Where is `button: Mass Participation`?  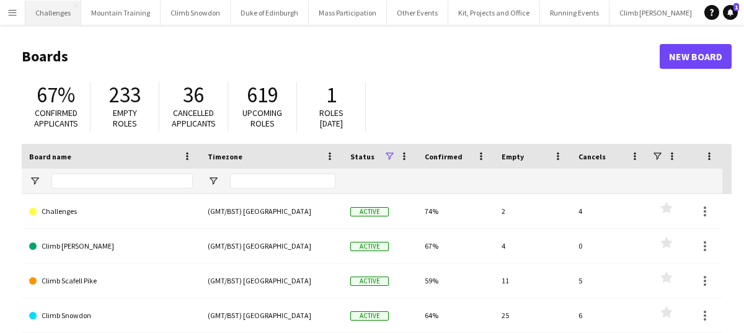
button: Mass Participation is located at coordinates (348, 12).